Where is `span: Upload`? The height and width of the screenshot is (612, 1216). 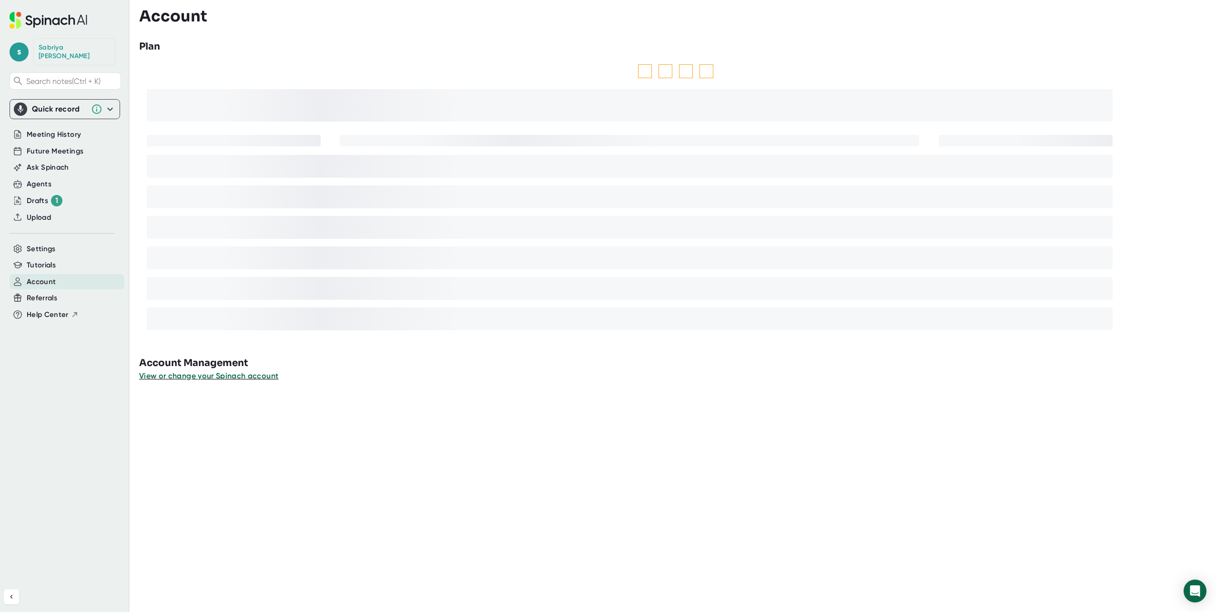 span: Upload is located at coordinates (39, 217).